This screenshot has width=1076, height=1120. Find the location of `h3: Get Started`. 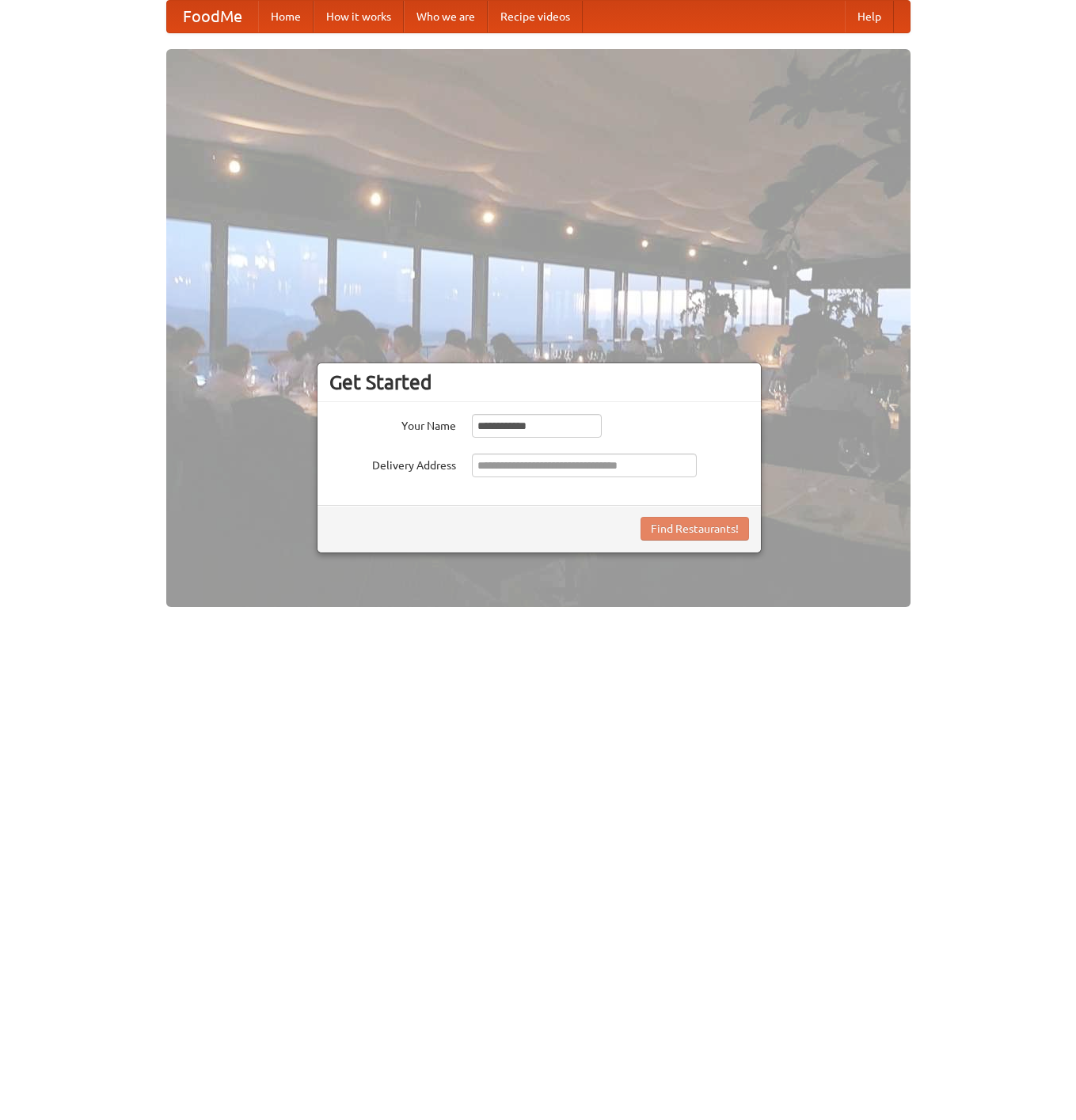

h3: Get Started is located at coordinates (539, 383).